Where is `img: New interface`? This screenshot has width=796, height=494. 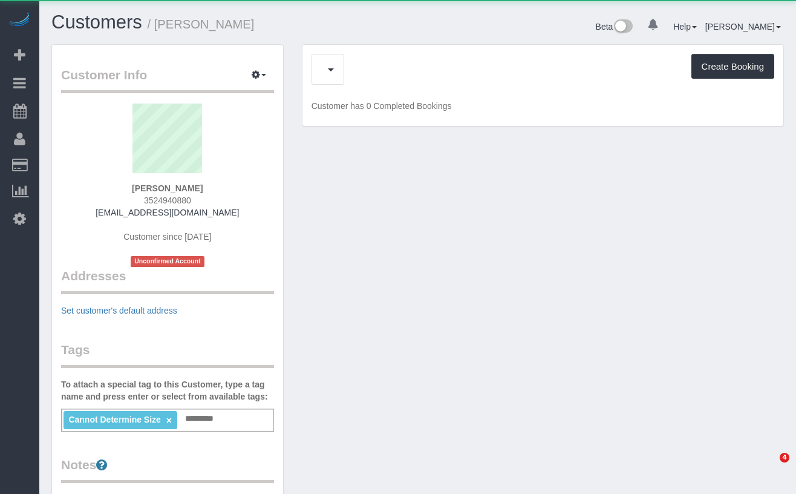
img: New interface is located at coordinates (623, 27).